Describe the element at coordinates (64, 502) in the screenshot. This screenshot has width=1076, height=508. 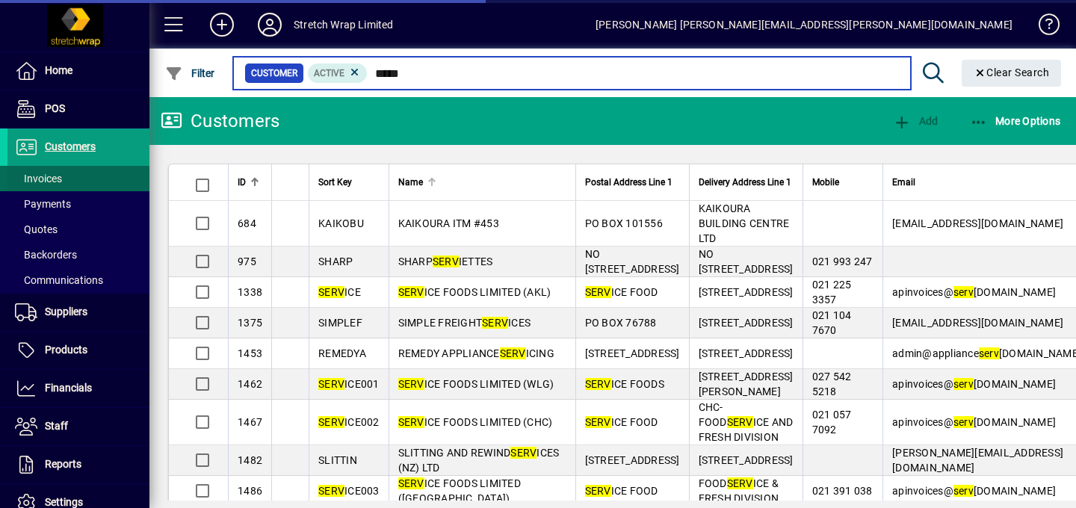
I see `span: Settings` at that location.